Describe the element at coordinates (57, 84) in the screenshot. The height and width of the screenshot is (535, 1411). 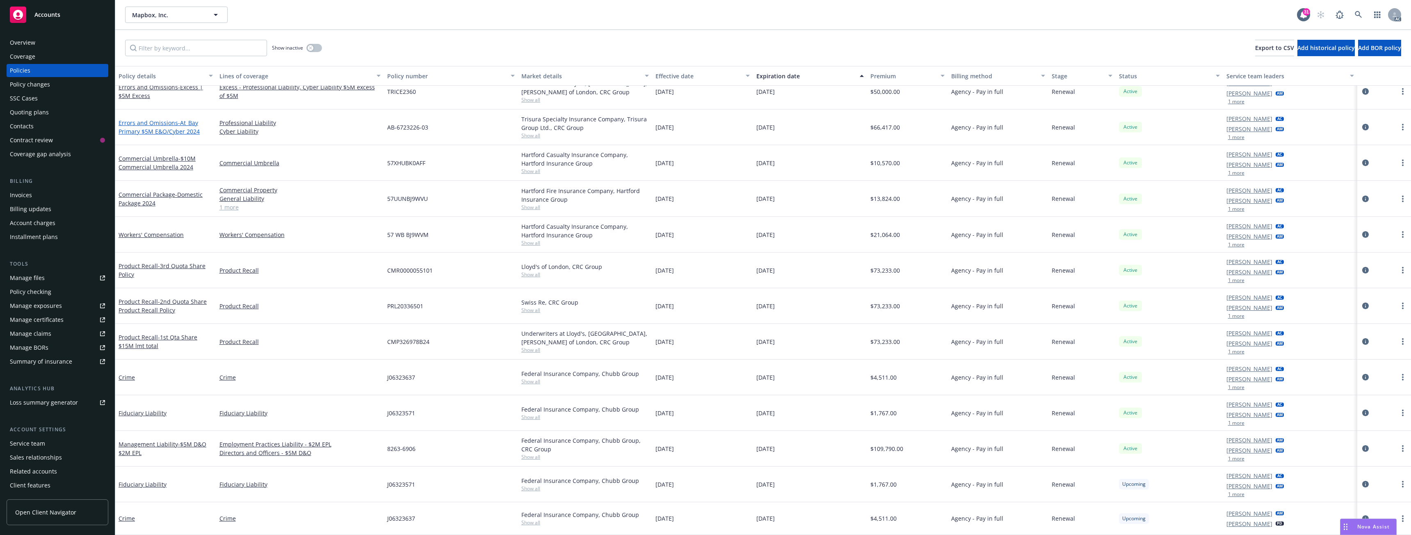
I see `a: Policy changes` at that location.